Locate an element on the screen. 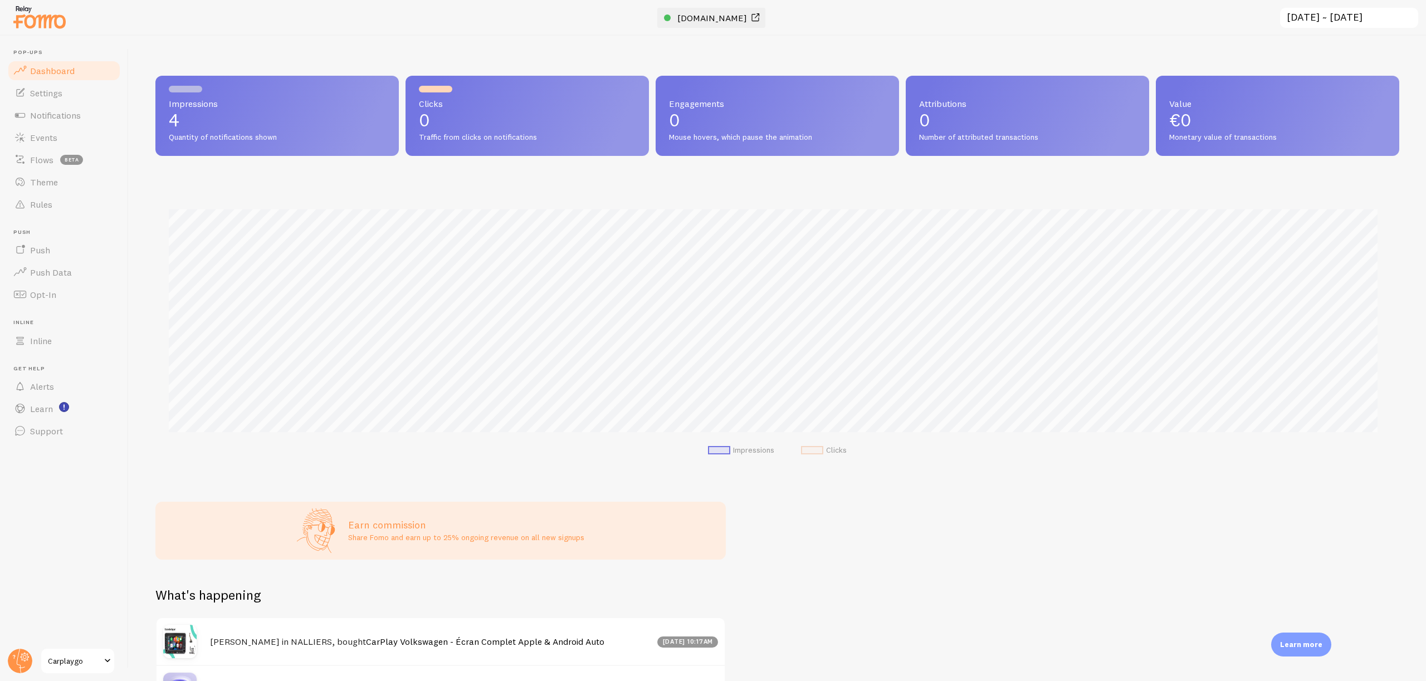 This screenshot has height=681, width=1426. span: Mouse hovers, which pause the animation is located at coordinates (777, 138).